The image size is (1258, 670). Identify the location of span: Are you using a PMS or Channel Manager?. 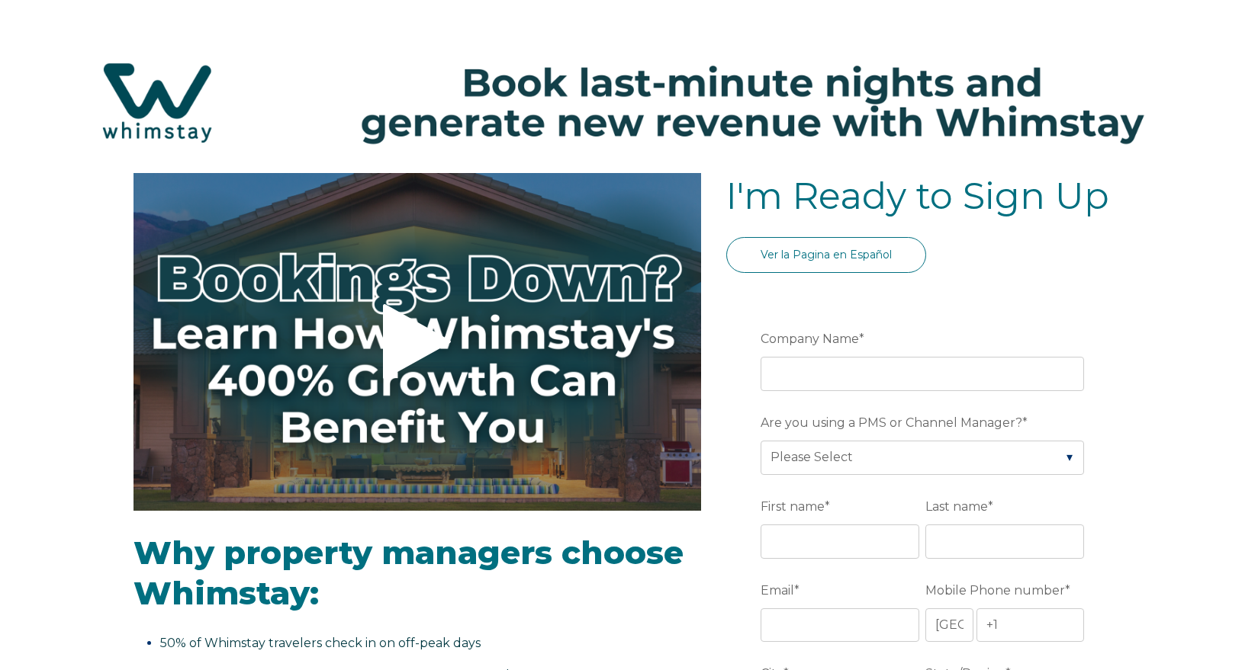
(891, 423).